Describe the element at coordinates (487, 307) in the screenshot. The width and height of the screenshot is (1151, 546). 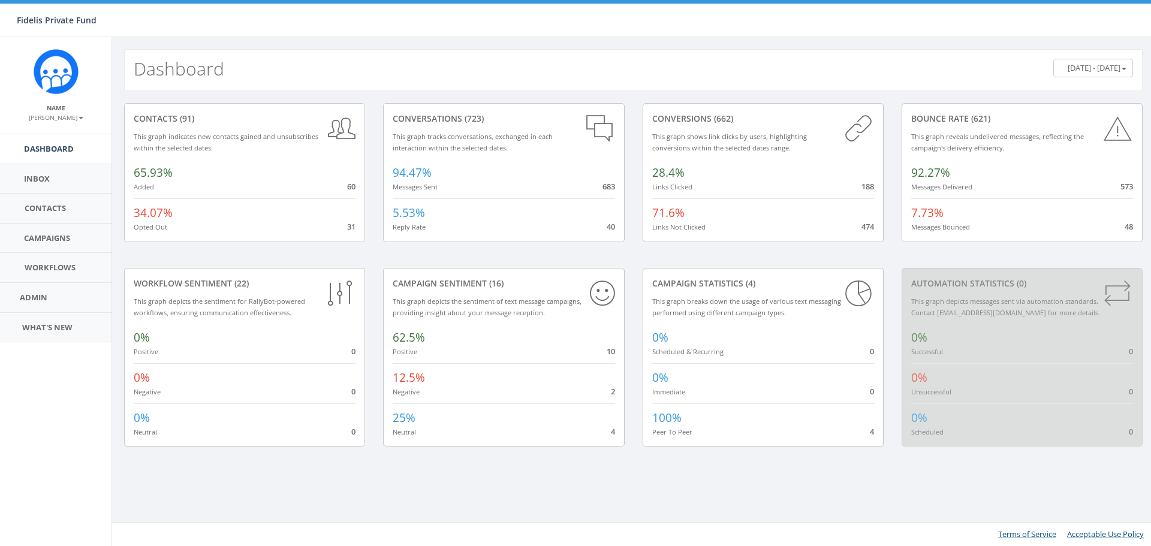
I see `small: This graph depicts the sentiment of text message campaigns, providing insight about your message ...` at that location.